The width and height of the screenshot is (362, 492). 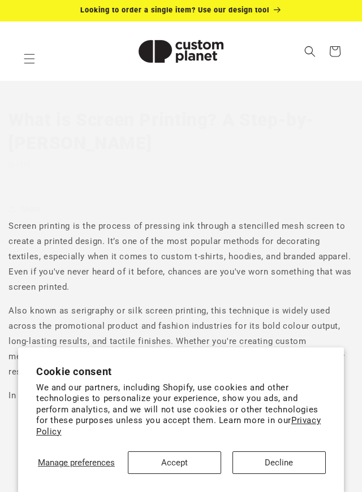 What do you see at coordinates (181, 410) in the screenshot?
I see `p: We and our partners, including Shopify, use cookies and other technologies to personalize your ex...` at bounding box center [181, 410].